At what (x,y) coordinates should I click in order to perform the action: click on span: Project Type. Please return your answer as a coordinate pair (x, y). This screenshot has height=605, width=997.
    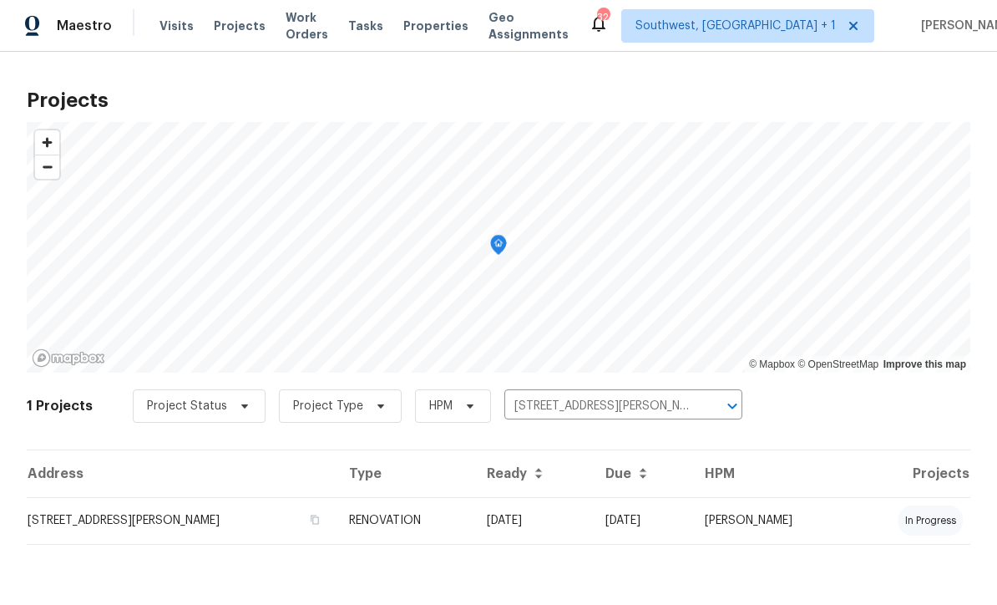
    Looking at the image, I should click on (328, 407).